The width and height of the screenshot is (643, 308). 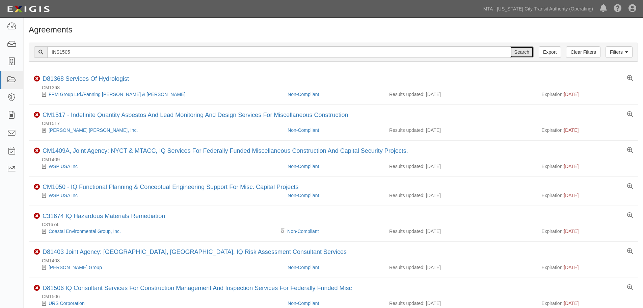 What do you see at coordinates (158, 231) in the screenshot?
I see `div: Coastal Environmental Group, Inc.` at bounding box center [158, 231].